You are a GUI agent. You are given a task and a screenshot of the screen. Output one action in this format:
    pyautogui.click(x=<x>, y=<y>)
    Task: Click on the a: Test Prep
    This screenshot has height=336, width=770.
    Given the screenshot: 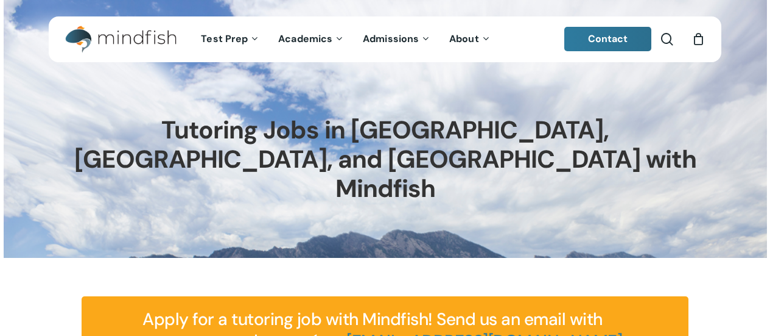 What is the action you would take?
    pyautogui.click(x=230, y=39)
    